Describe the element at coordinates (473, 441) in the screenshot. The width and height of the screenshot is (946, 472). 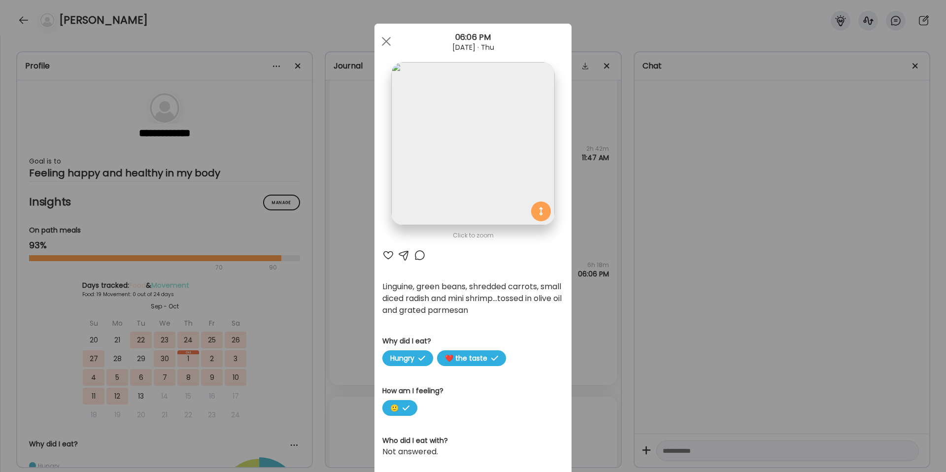
I see `h3: Who did I eat with?` at that location.